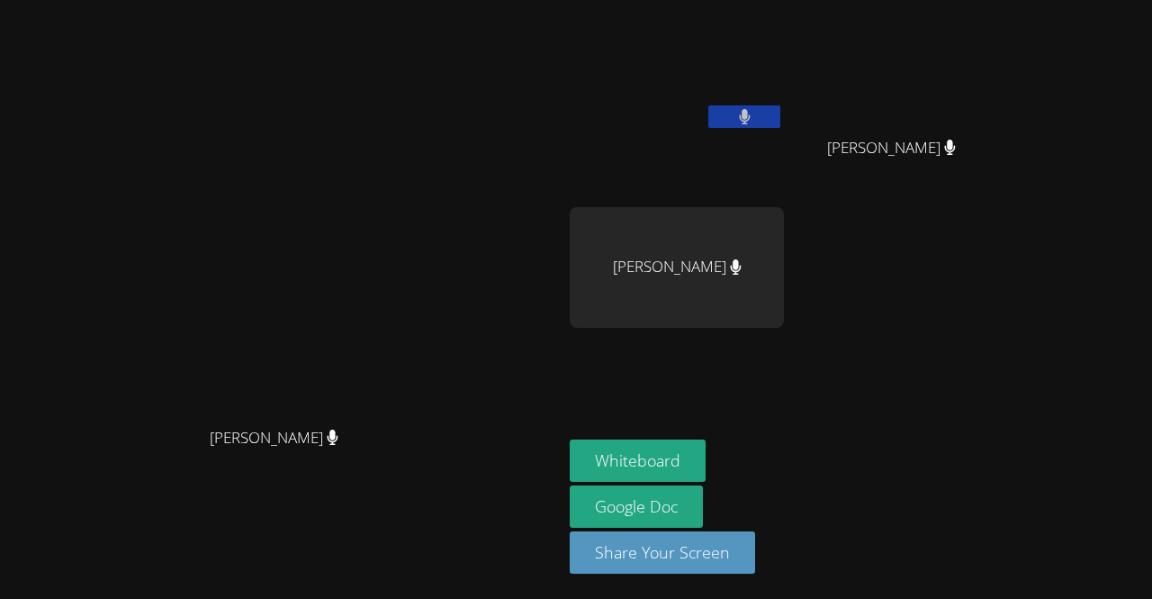 Image resolution: width=1152 pixels, height=599 pixels. I want to click on button: Whiteboard, so click(637, 460).